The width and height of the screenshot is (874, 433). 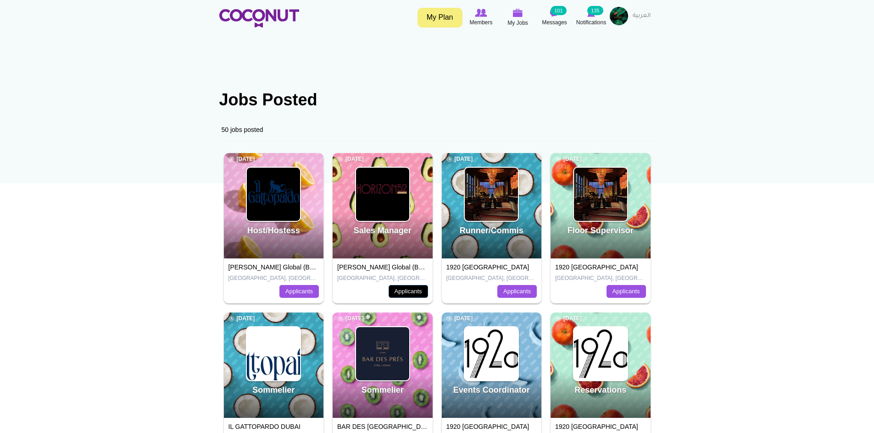 I want to click on a: Sales Manager, so click(x=383, y=231).